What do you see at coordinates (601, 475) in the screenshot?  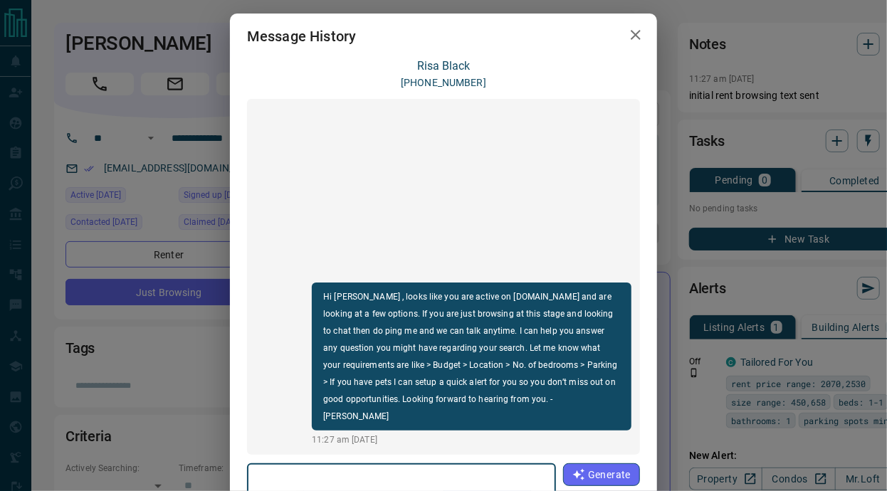 I see `button: Generate` at bounding box center [601, 475].